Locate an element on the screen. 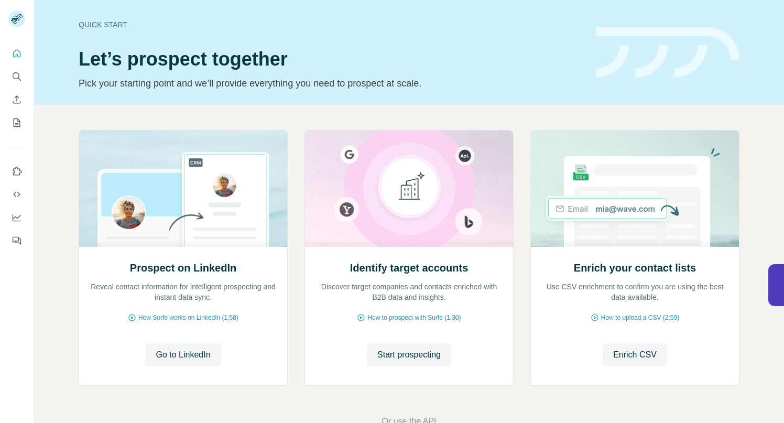  div: Quick start is located at coordinates (331, 25).